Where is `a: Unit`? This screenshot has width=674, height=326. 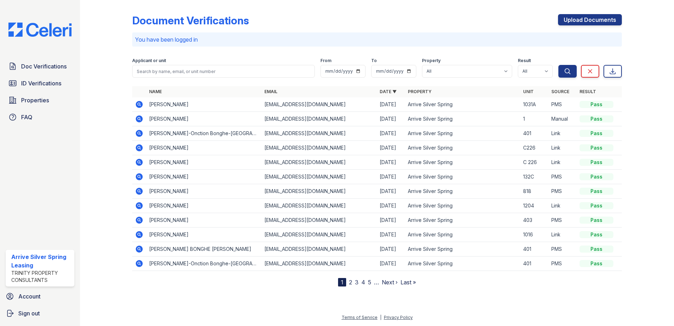
a: Unit is located at coordinates (528, 91).